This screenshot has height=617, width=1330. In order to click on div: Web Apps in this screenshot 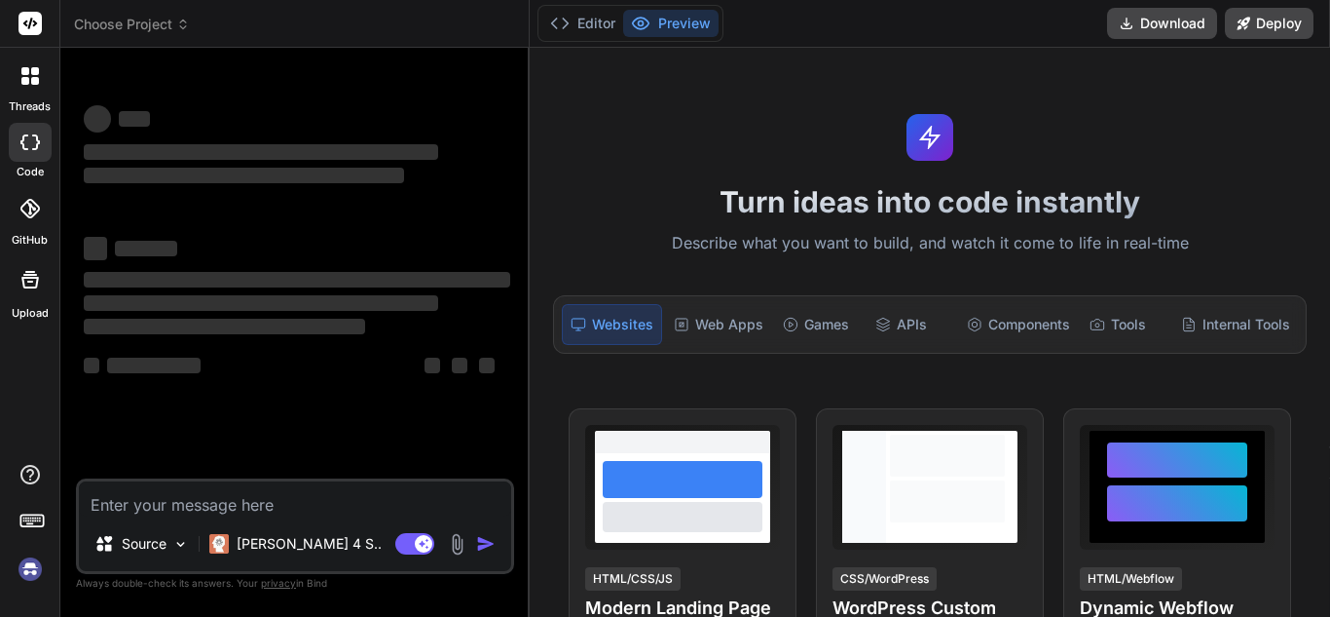, I will do `click(719, 324)`.